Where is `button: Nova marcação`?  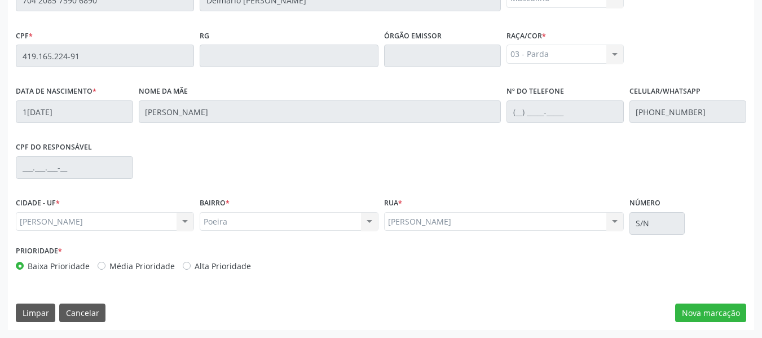
button: Nova marcação is located at coordinates (711, 313).